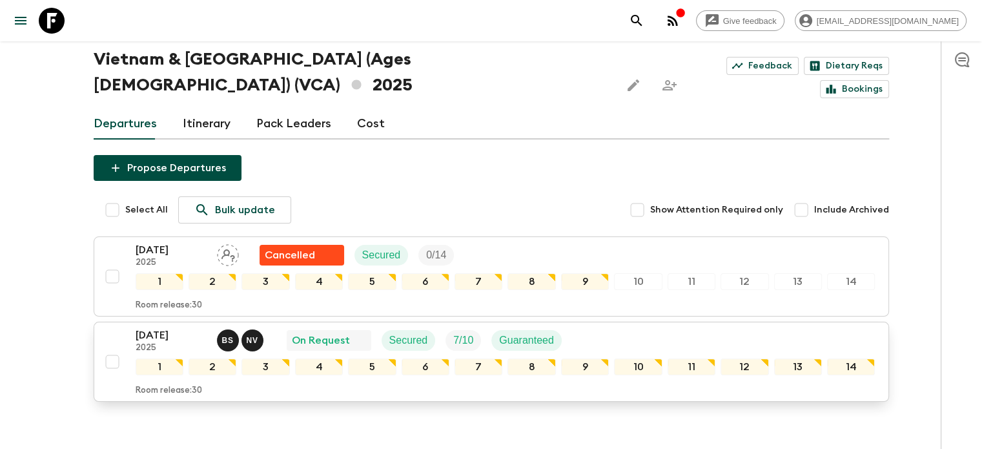 The height and width of the screenshot is (449, 982). I want to click on p: Cancelled, so click(290, 255).